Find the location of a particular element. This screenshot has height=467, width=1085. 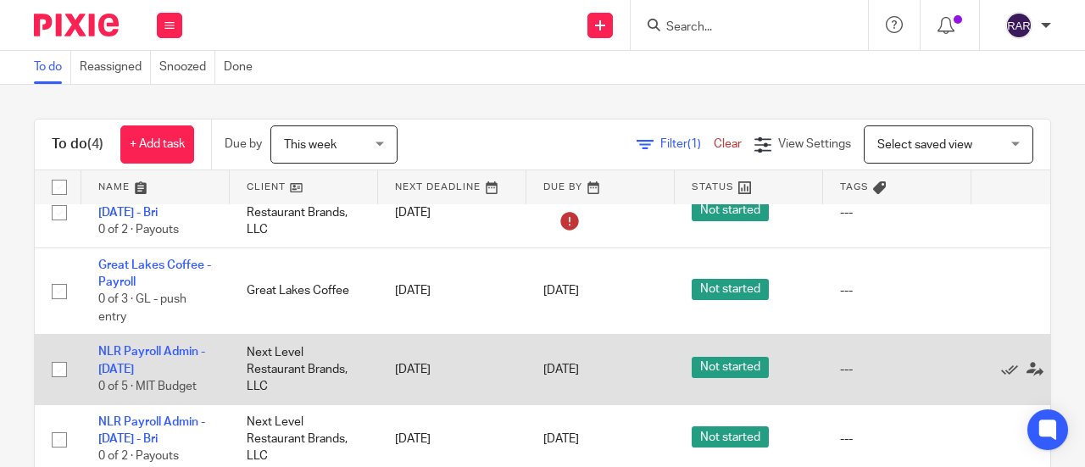

h1: To do is located at coordinates (77, 144).